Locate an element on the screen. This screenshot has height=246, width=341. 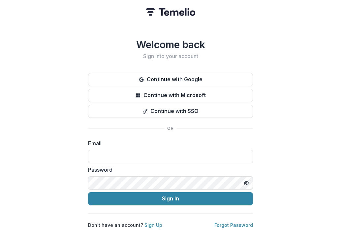
button: Sign In is located at coordinates (171, 199).